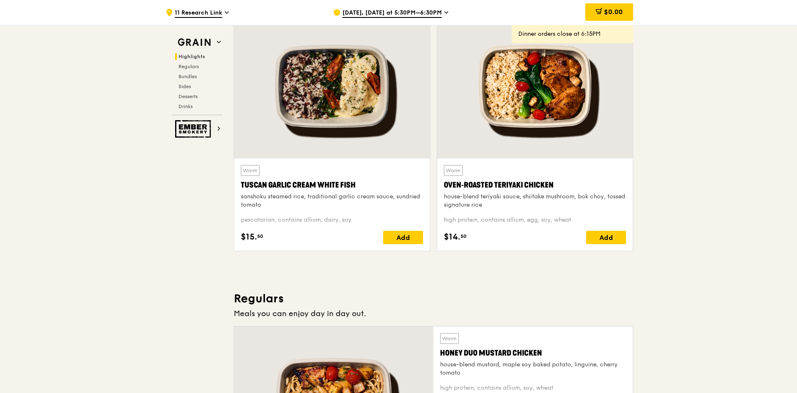 The width and height of the screenshot is (797, 393). What do you see at coordinates (332, 201) in the screenshot?
I see `div: sanshoku steamed rice, traditional garlic cream sauce, sundried tomato` at bounding box center [332, 201].